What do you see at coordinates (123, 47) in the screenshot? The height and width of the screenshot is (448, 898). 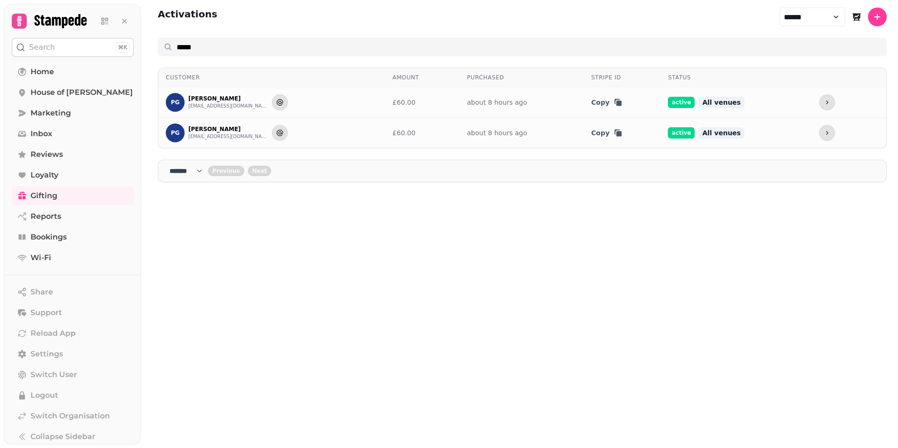 I see `div: ⌘K` at bounding box center [123, 47].